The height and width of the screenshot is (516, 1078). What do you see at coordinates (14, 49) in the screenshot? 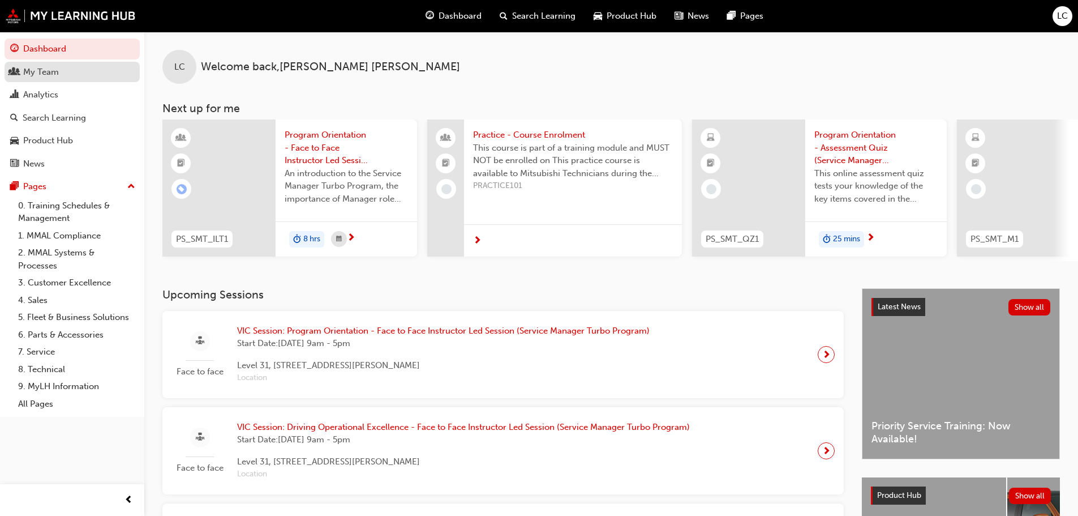
I see `span: guage-icon` at bounding box center [14, 49].